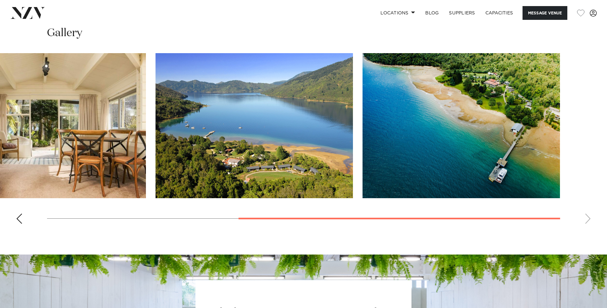 The width and height of the screenshot is (607, 308). What do you see at coordinates (432, 13) in the screenshot?
I see `a: BLOG` at bounding box center [432, 13].